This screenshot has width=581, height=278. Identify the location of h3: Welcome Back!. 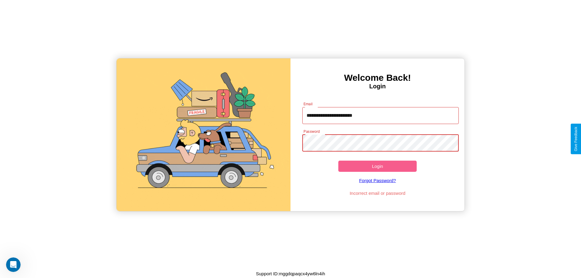
(377, 78).